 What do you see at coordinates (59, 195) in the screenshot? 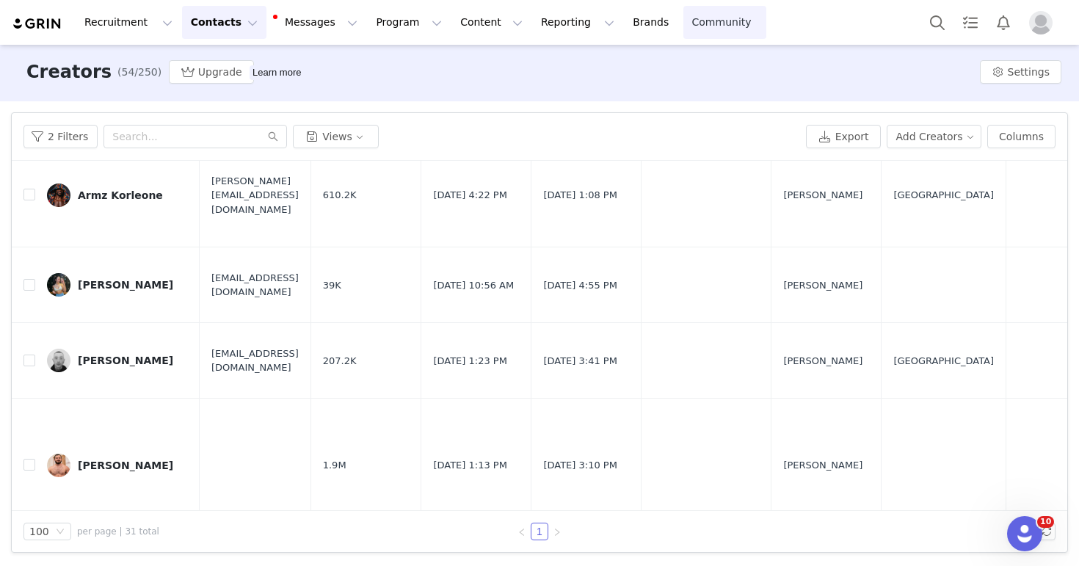
I see `img: 9530d4da-e6b1-4059-968c-d2d300f37ead.jpg` at bounding box center [59, 195].